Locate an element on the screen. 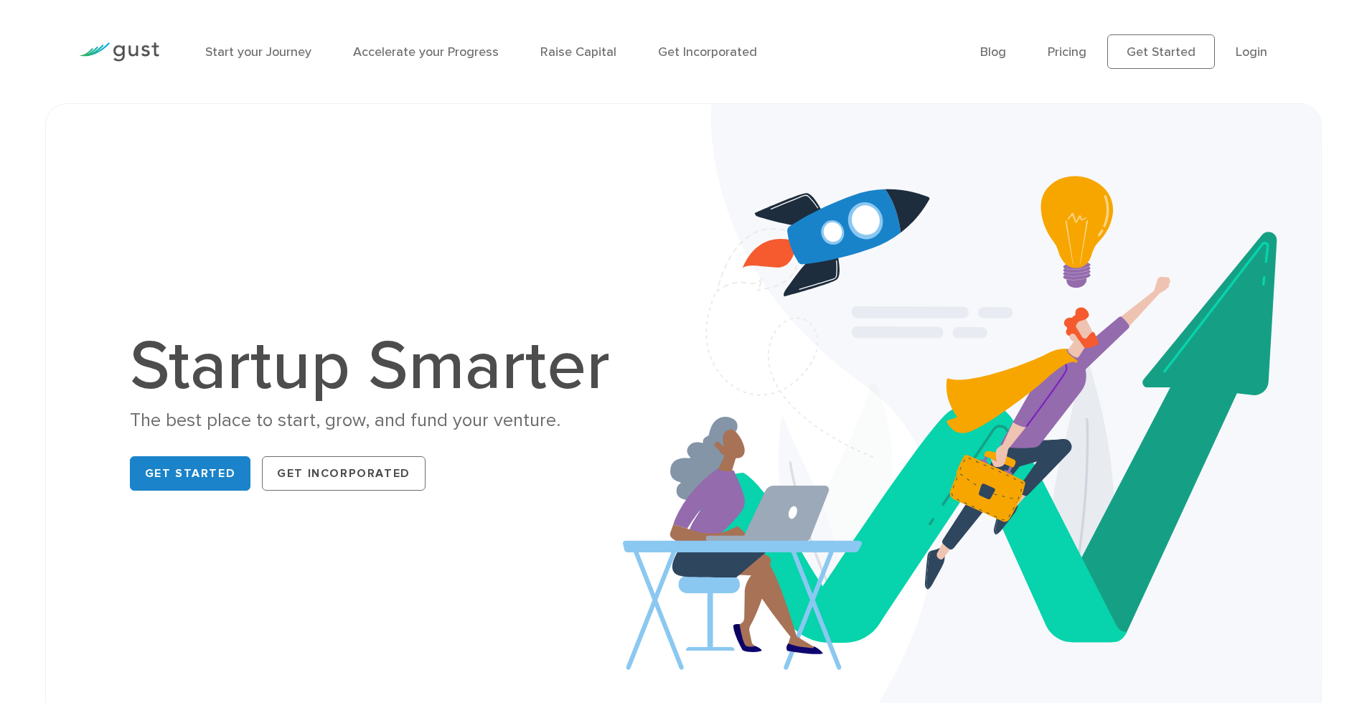 The image size is (1367, 703). a: Blog is located at coordinates (993, 52).